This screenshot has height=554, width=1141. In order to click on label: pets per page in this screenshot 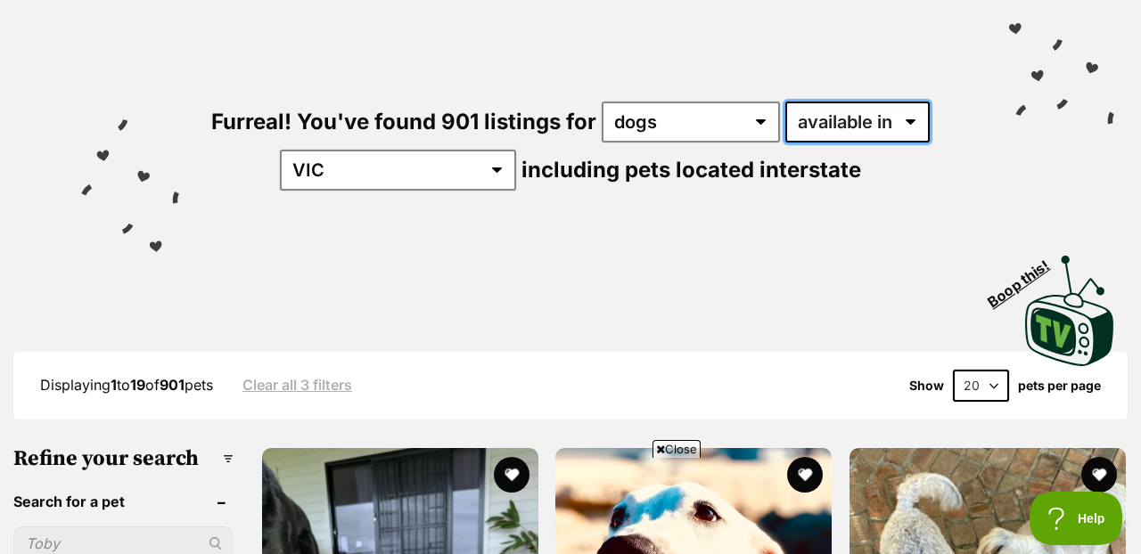, I will do `click(1059, 386)`.